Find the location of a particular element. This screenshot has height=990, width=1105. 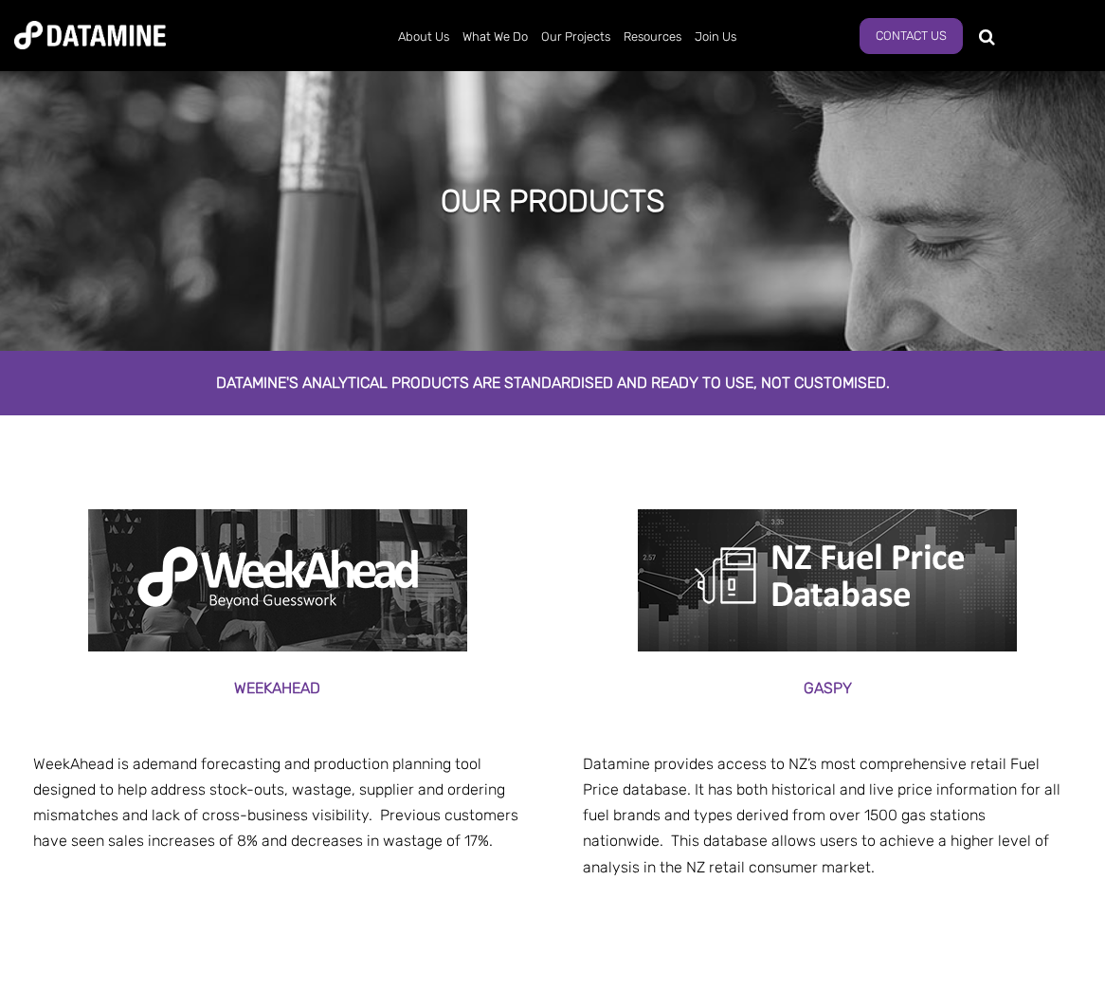

a: About Us is located at coordinates (424, 37).